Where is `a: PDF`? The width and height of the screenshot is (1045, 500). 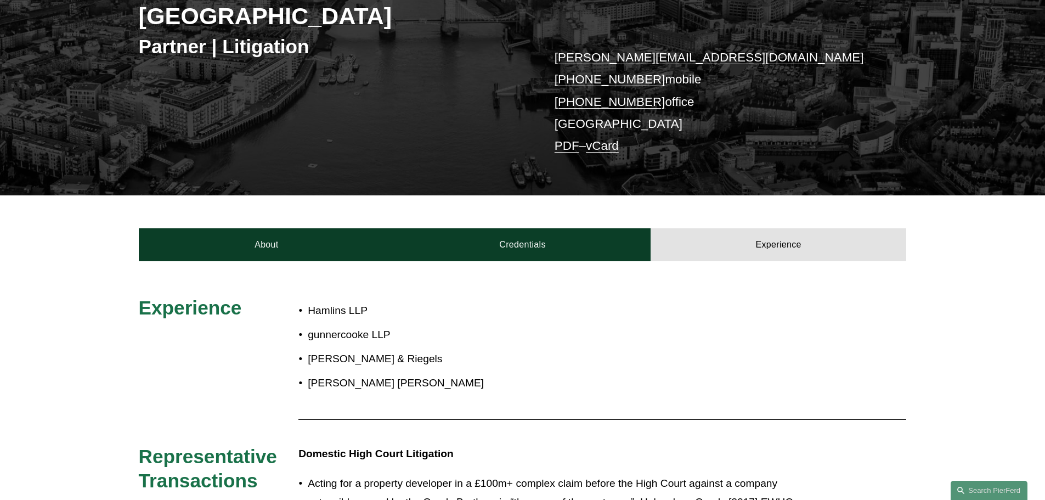 a: PDF is located at coordinates (567, 145).